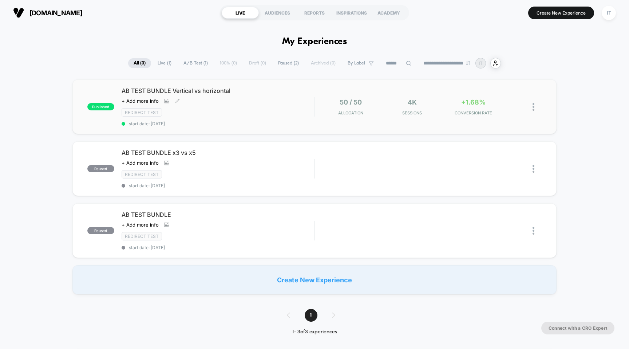 The image size is (629, 349). What do you see at coordinates (277, 13) in the screenshot?
I see `div: AUDIENCES` at bounding box center [277, 13].